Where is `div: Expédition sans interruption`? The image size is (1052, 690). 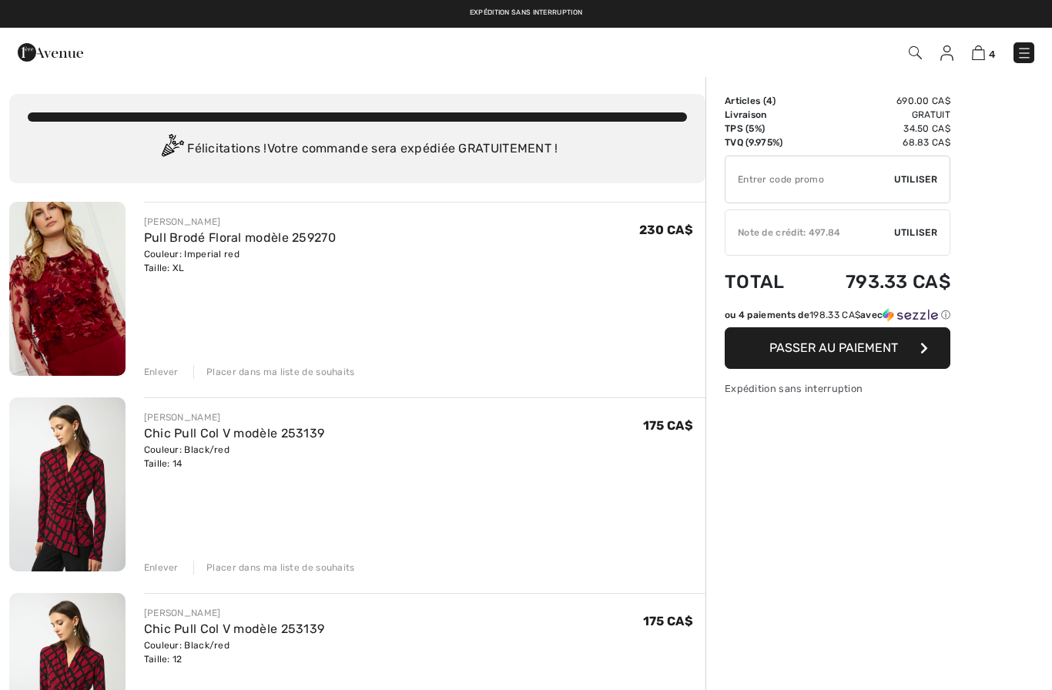
div: Expédition sans interruption is located at coordinates (838, 388).